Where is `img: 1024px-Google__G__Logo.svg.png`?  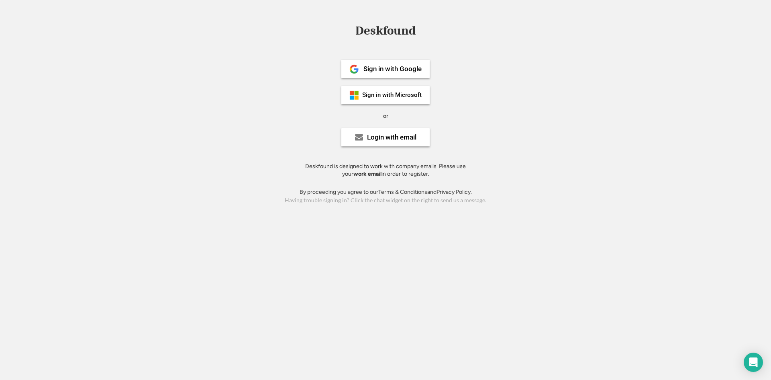
img: 1024px-Google__G__Logo.svg.png is located at coordinates (354, 69).